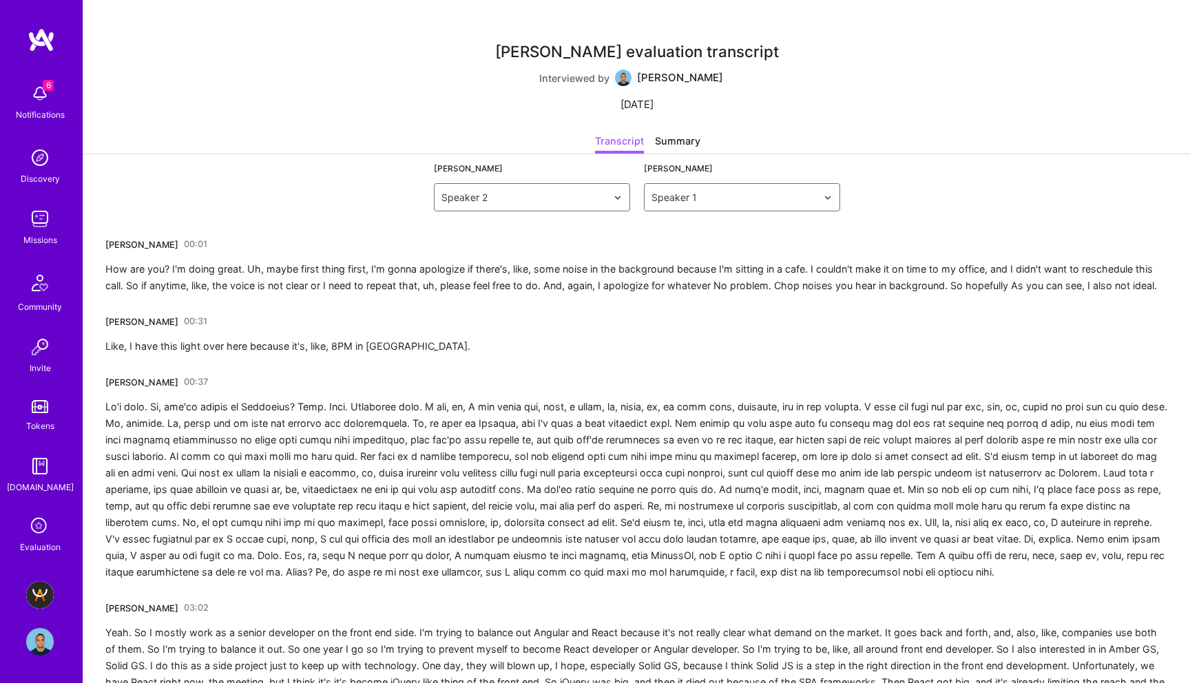 The width and height of the screenshot is (1190, 683). I want to click on div: Invite, so click(40, 368).